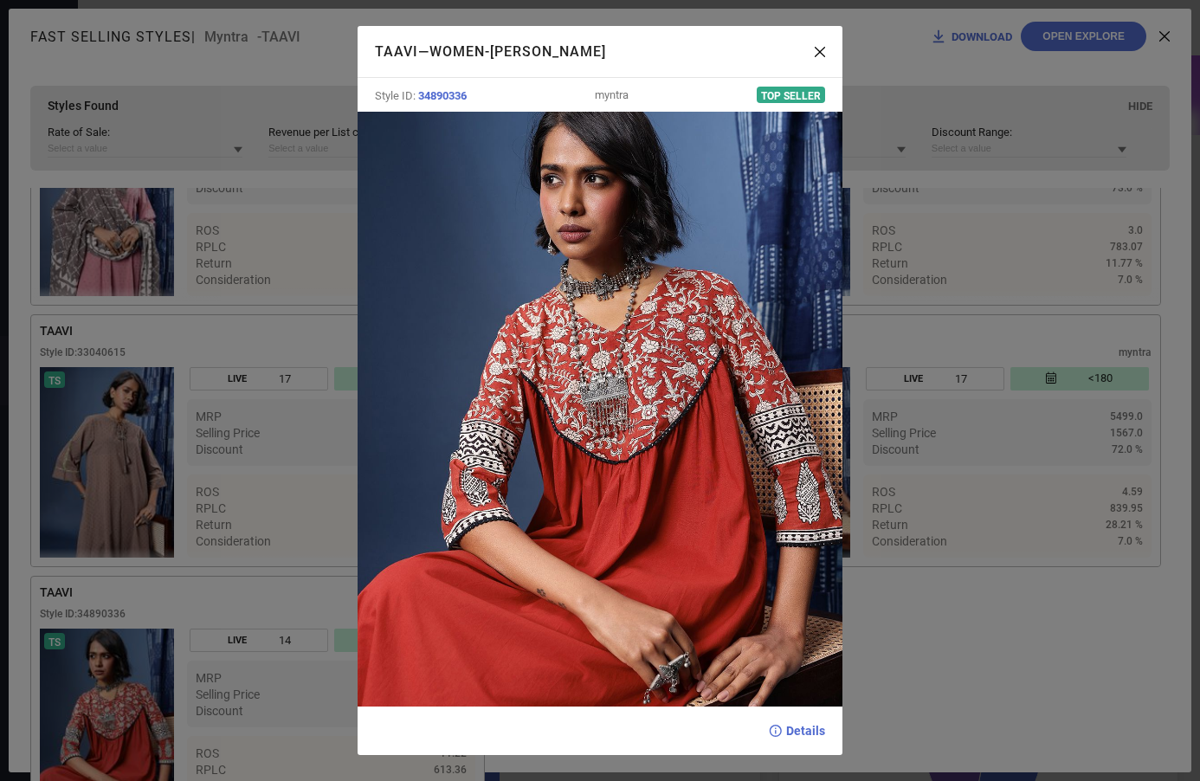  Describe the element at coordinates (790, 96) in the screenshot. I see `span: Top Seller` at that location.